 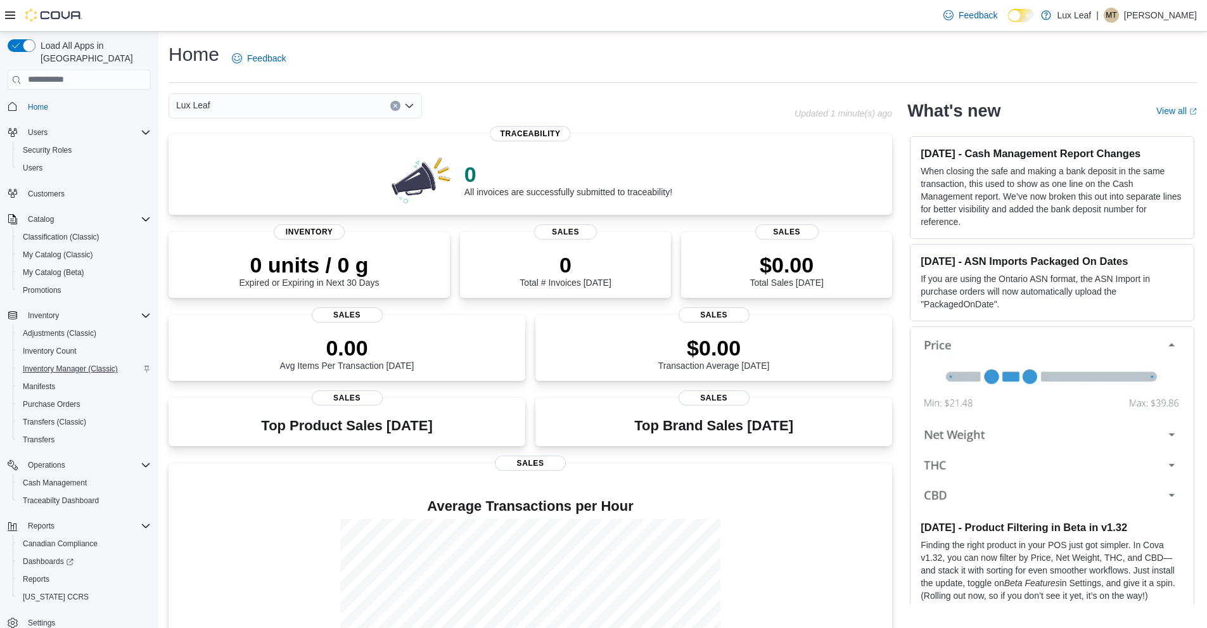 I want to click on span: Inventory, so click(x=43, y=315).